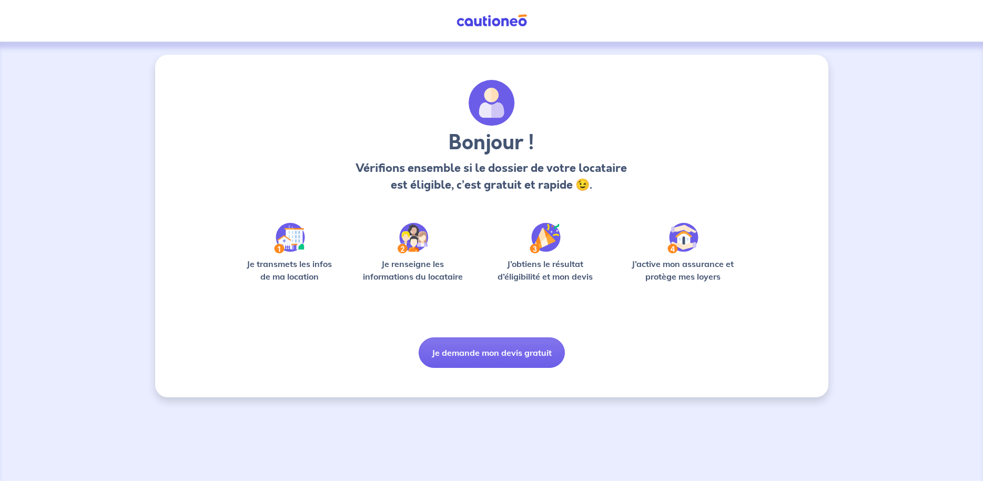  What do you see at coordinates (492, 103) in the screenshot?
I see `img: archivate` at bounding box center [492, 103].